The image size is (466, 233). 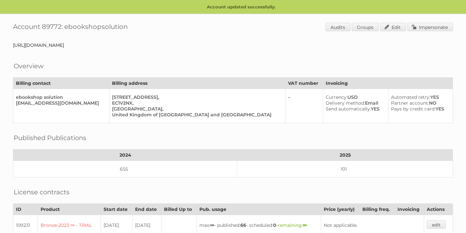 I want to click on h2: Published Publications, so click(x=50, y=138).